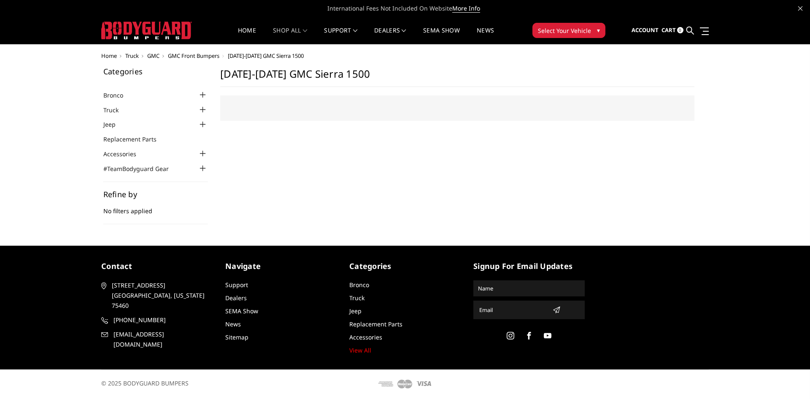 This screenshot has height=399, width=810. Describe the element at coordinates (132, 56) in the screenshot. I see `span: Truck` at that location.